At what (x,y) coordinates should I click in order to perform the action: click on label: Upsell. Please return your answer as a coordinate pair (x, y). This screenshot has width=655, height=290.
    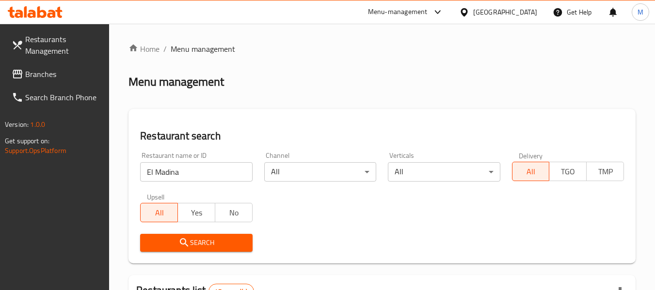
    Looking at the image, I should click on (156, 197).